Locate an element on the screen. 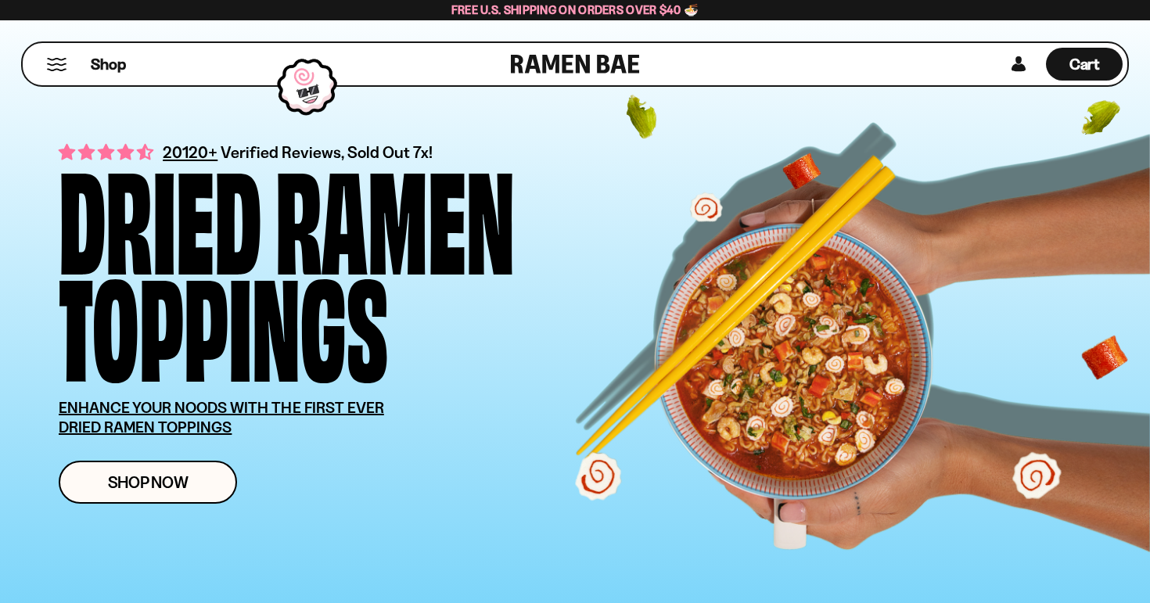 This screenshot has height=603, width=1150. span: Cart is located at coordinates (1084, 64).